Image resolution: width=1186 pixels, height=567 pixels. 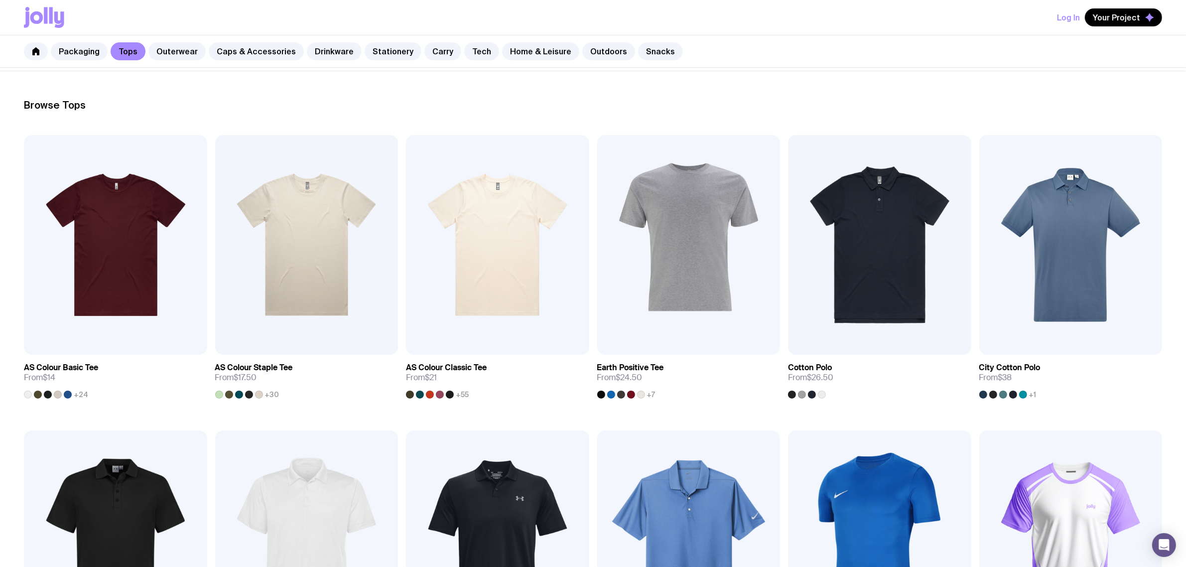 What do you see at coordinates (609, 51) in the screenshot?
I see `a: Outdoors` at bounding box center [609, 51].